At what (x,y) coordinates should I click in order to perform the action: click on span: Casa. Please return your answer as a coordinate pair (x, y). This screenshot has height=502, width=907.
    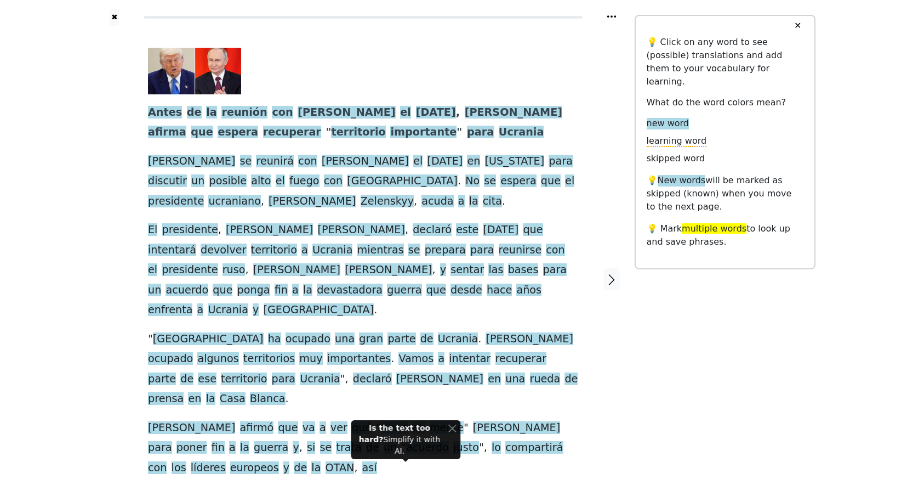
    Looking at the image, I should click on (232, 399).